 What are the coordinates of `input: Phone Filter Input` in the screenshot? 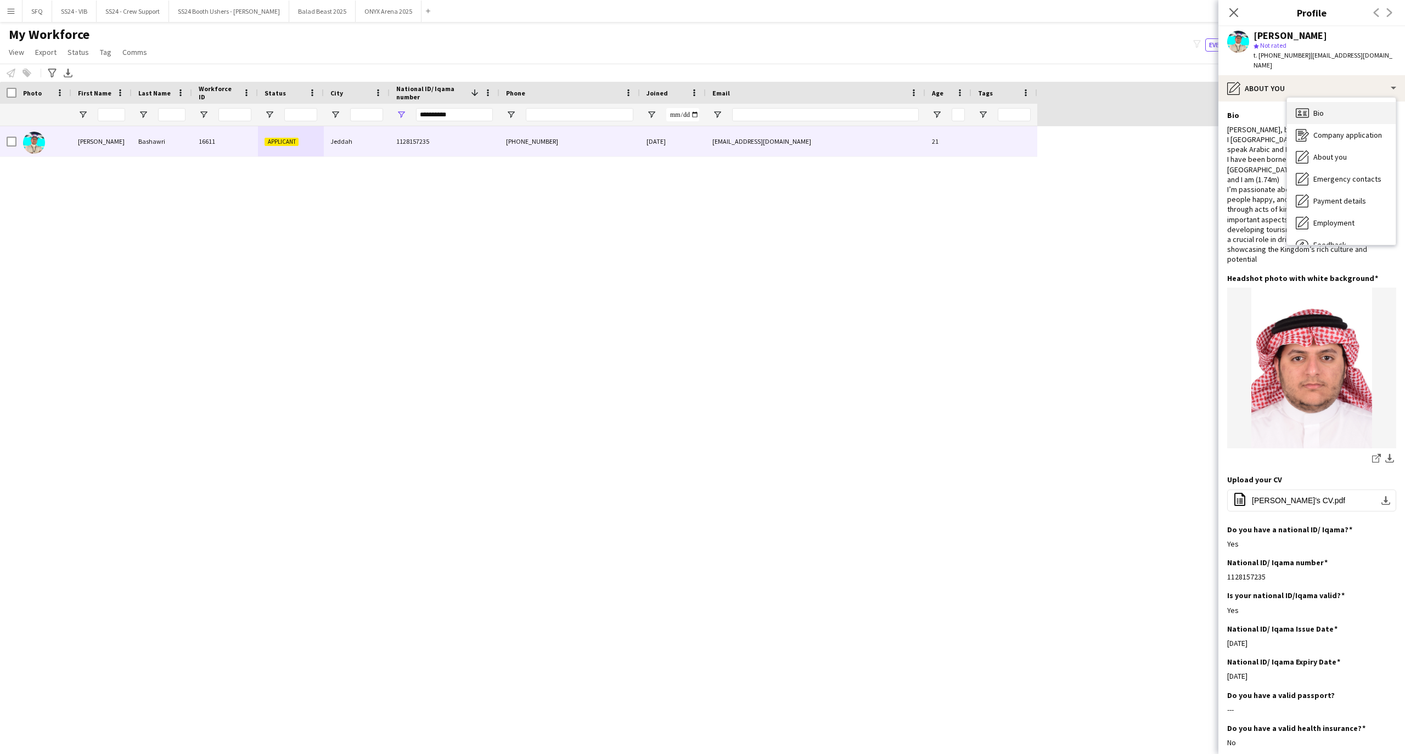 It's located at (580, 115).